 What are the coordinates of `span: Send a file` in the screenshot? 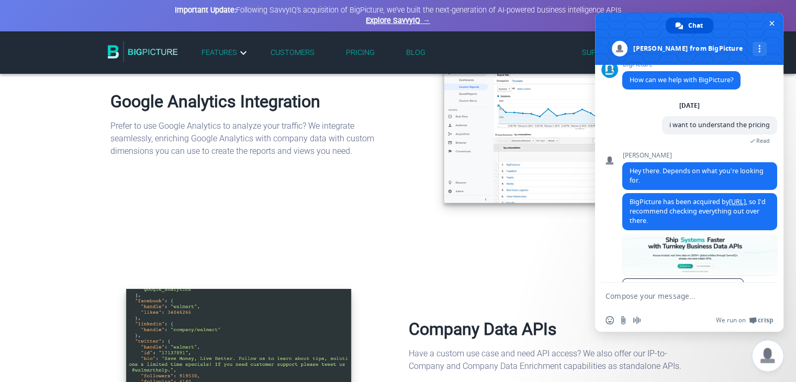 It's located at (624, 320).